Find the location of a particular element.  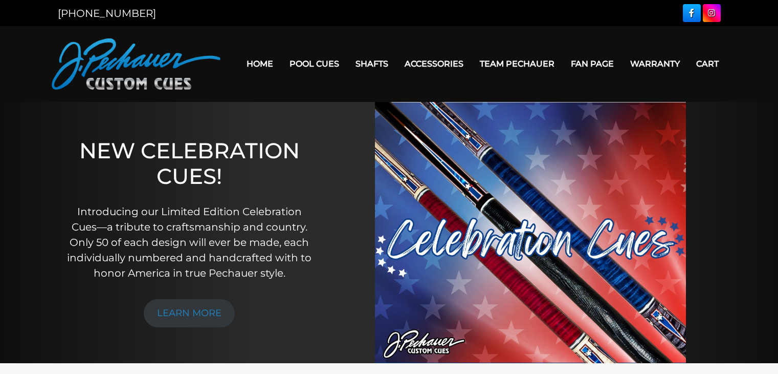

a: Shafts is located at coordinates (372, 63).